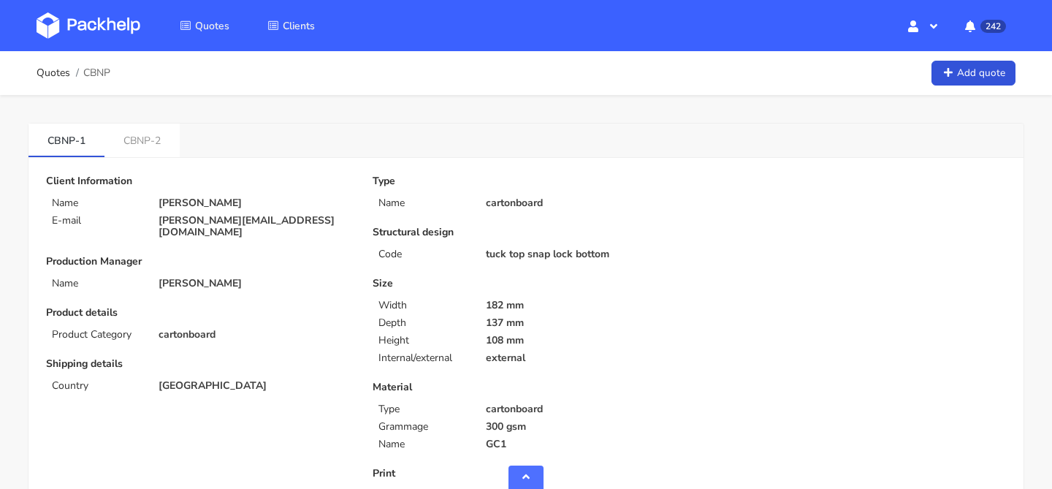 This screenshot has height=489, width=1052. What do you see at coordinates (423, 340) in the screenshot?
I see `p: Height` at bounding box center [423, 340].